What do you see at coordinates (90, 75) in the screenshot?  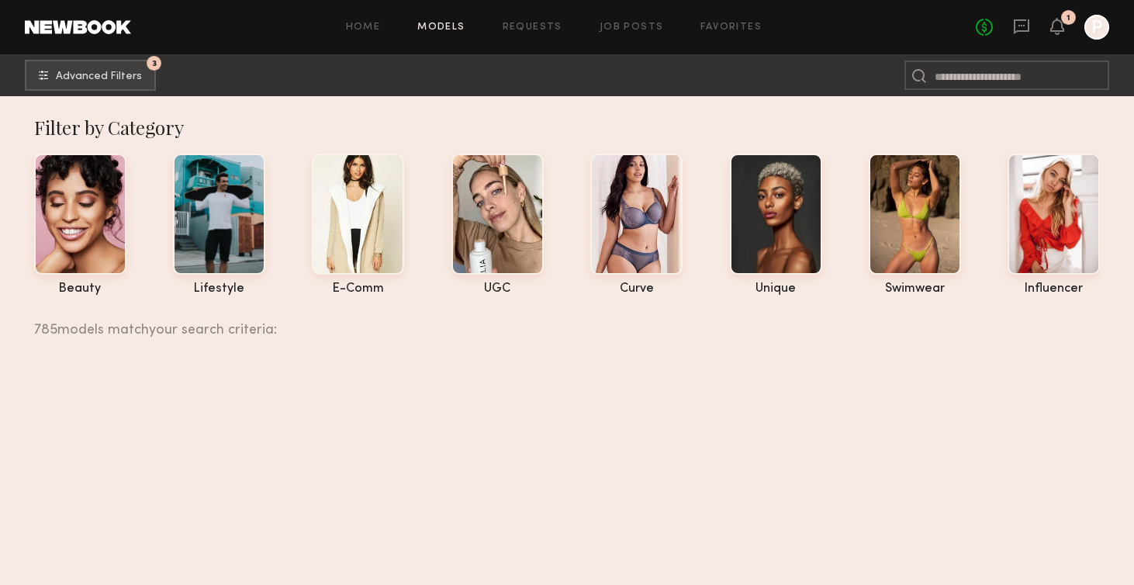 I see `button: 3Advanced Filters` at bounding box center [90, 75].